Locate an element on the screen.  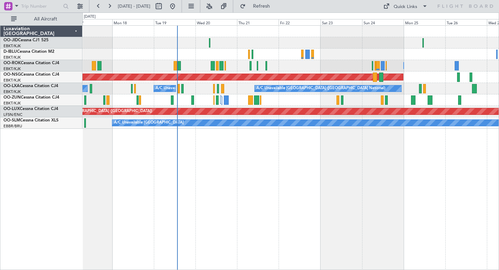
div: Mon 25 is located at coordinates (425, 22).